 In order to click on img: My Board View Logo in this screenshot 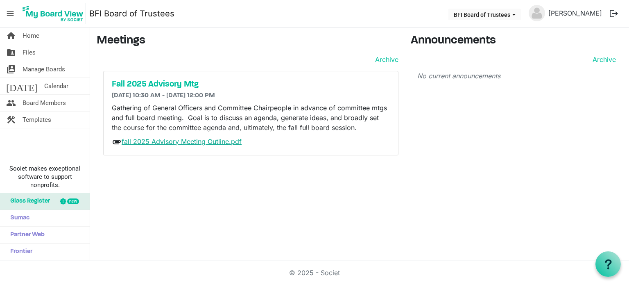, I will do `click(53, 14)`.